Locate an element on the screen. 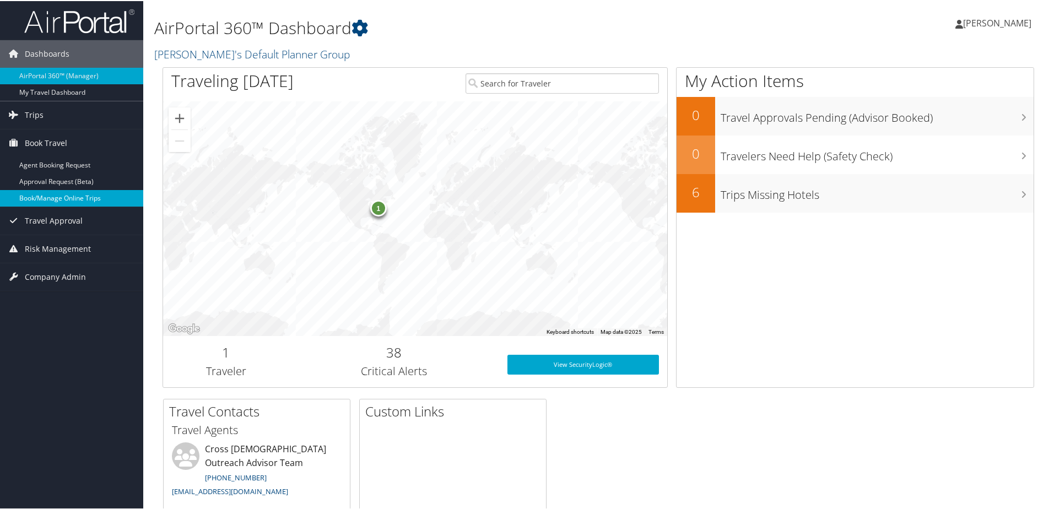 Image resolution: width=1049 pixels, height=509 pixels. h1: My Action Items is located at coordinates (855, 80).